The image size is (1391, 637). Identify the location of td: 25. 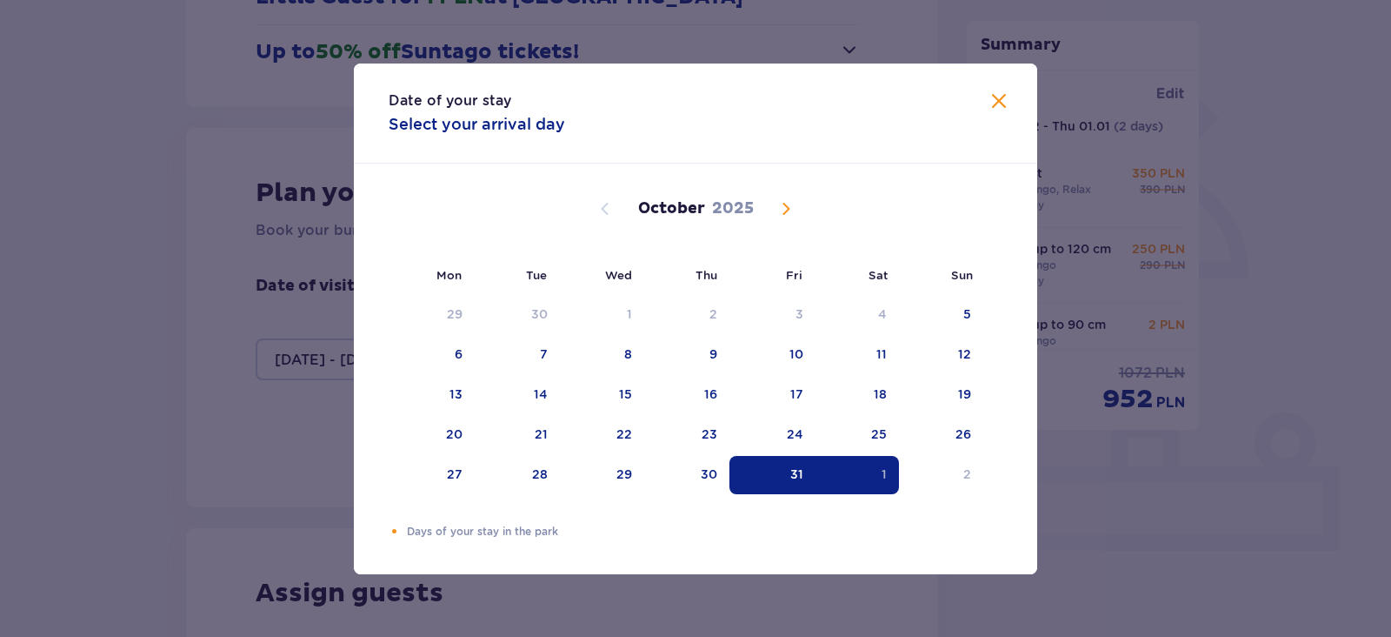
(857, 435).